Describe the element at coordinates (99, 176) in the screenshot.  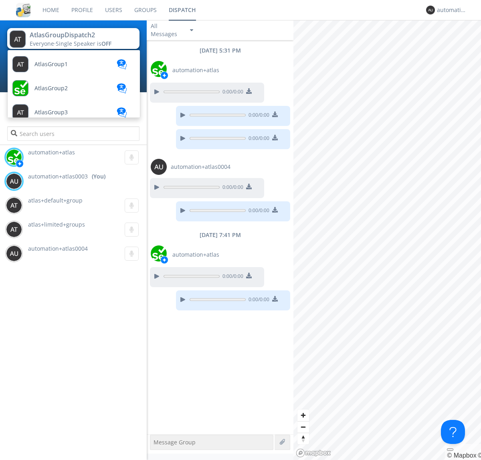
I see `div: (You)` at that location.